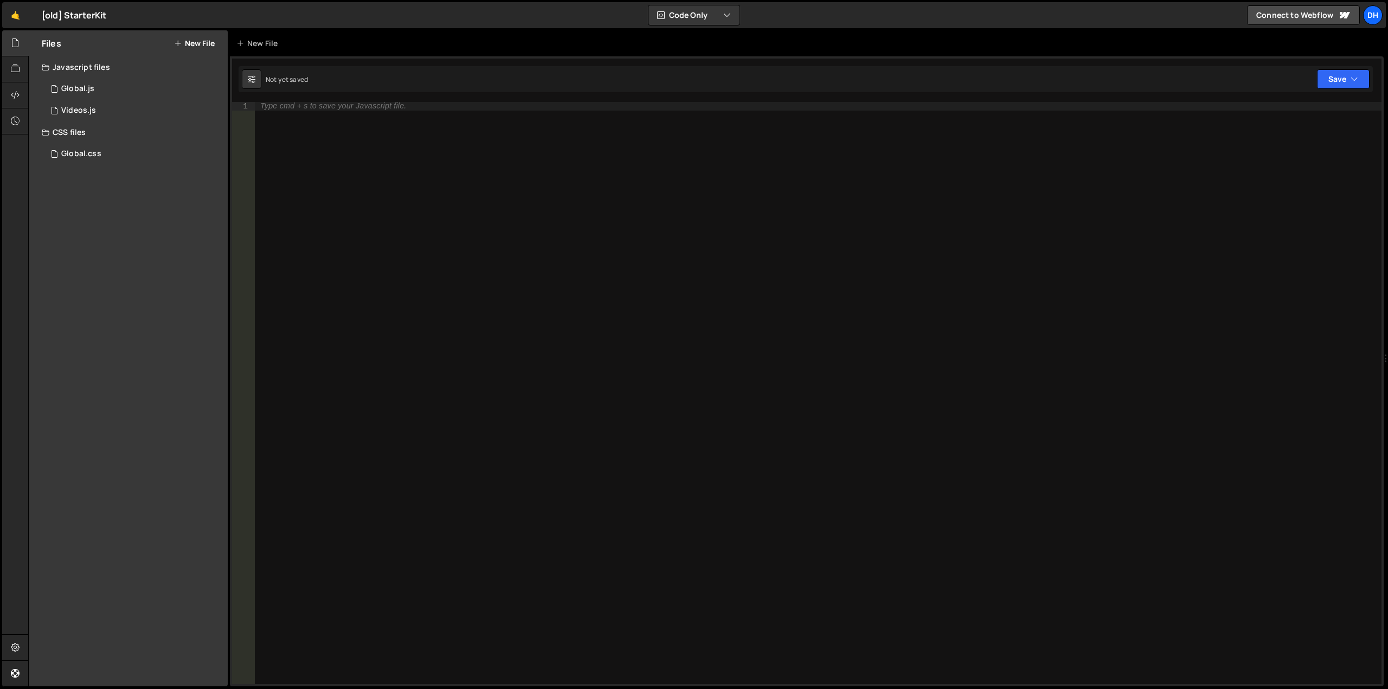 Image resolution: width=1388 pixels, height=689 pixels. I want to click on a: DH, so click(1373, 15).